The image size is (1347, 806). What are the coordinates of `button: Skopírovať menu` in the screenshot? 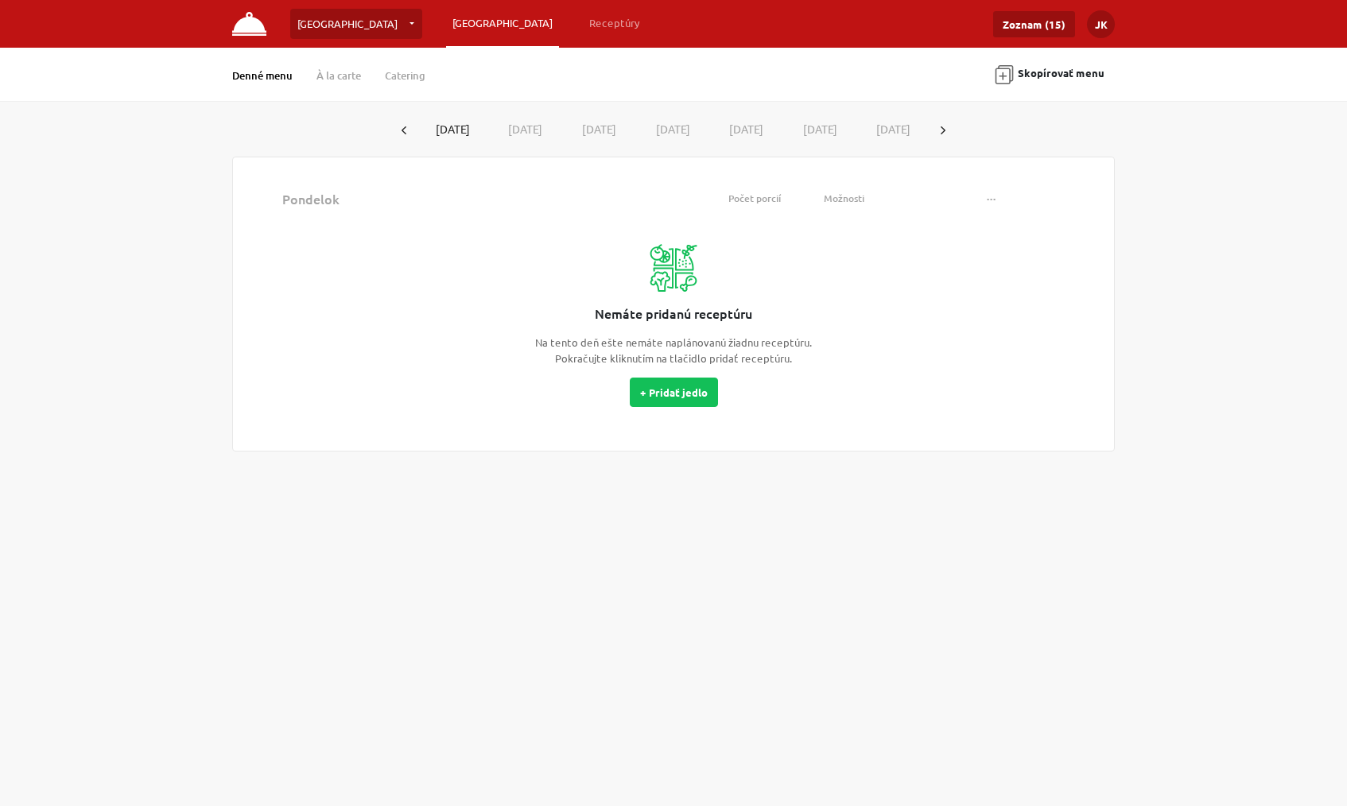 It's located at (1050, 75).